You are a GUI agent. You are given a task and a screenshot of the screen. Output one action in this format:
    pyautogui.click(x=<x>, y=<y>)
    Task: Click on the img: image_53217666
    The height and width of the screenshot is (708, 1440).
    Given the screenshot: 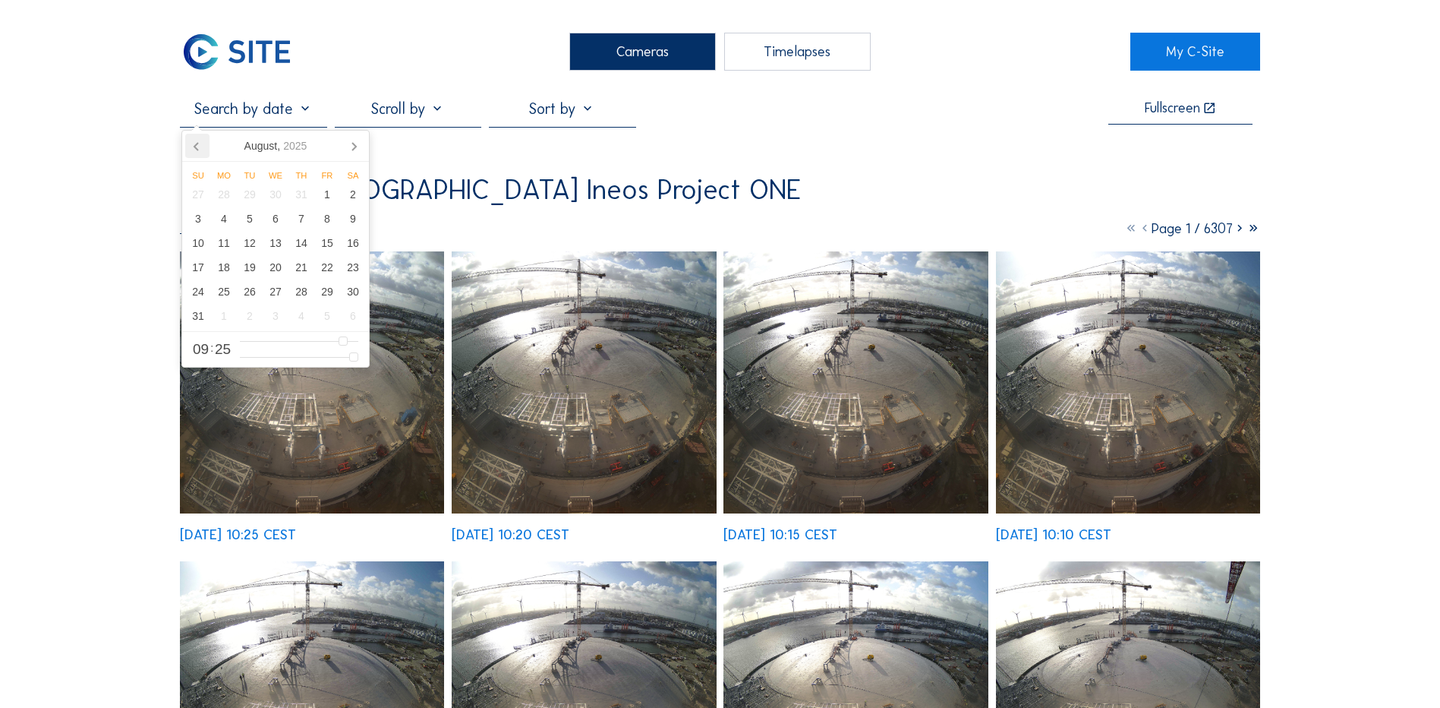 What is the action you would take?
    pyautogui.click(x=312, y=382)
    